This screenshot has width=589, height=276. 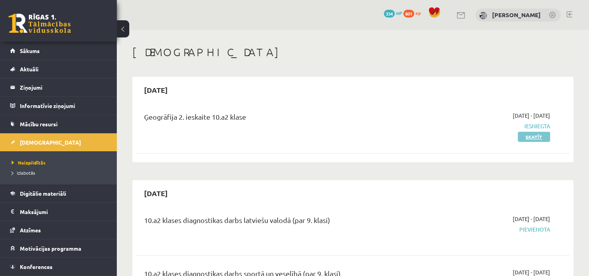 What do you see at coordinates (414, 13) in the screenshot?
I see `a: 801 xp` at bounding box center [414, 13].